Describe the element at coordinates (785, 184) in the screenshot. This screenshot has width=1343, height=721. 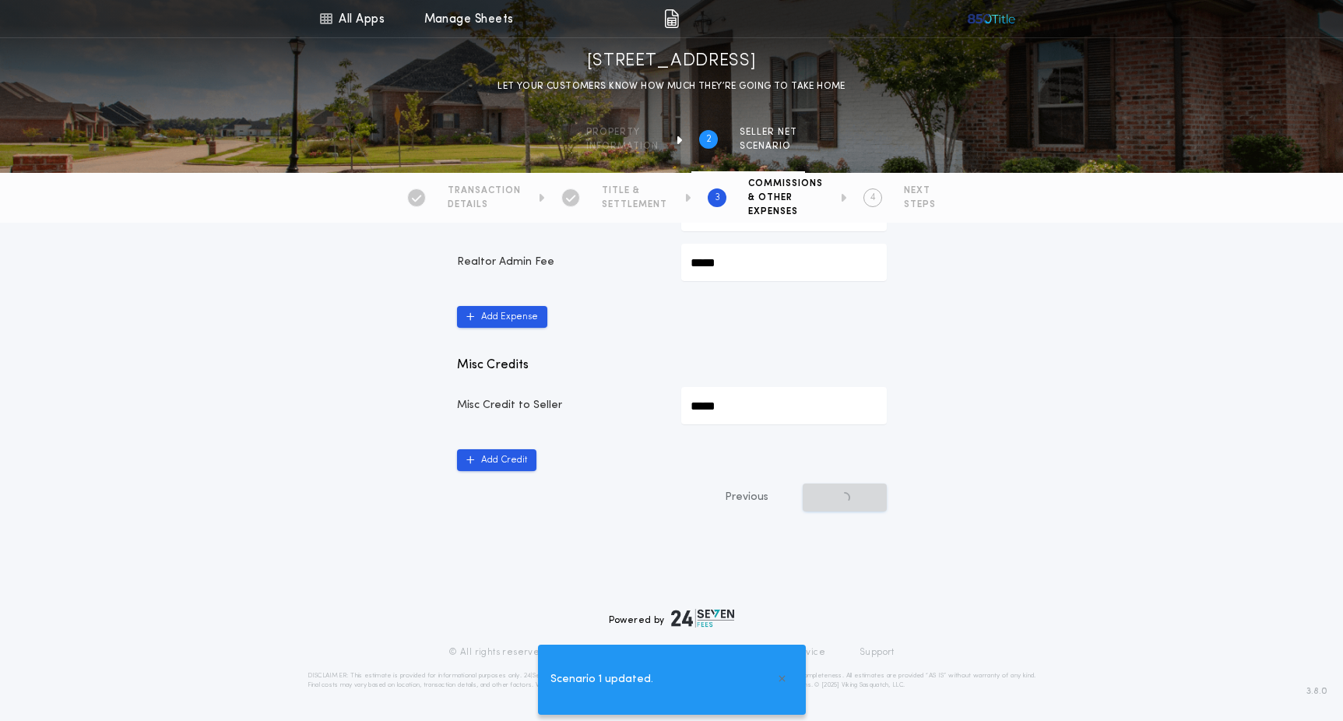
I see `span: COMMISSIONS` at that location.